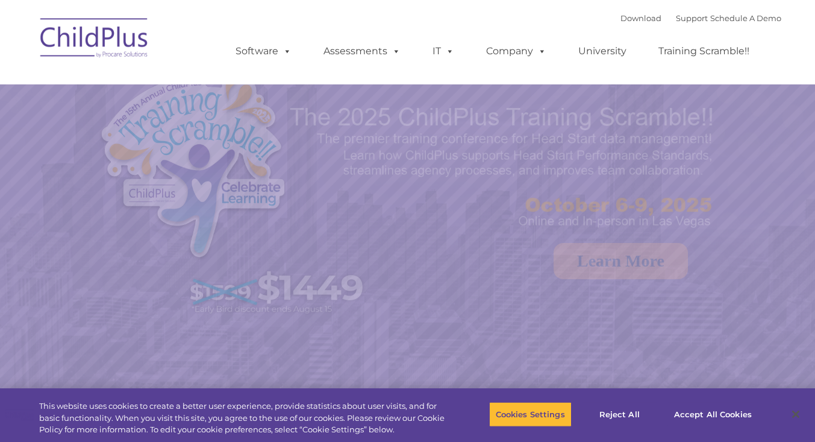 The width and height of the screenshot is (815, 442). What do you see at coordinates (713, 414) in the screenshot?
I see `button: Accept All Cookies` at bounding box center [713, 414].